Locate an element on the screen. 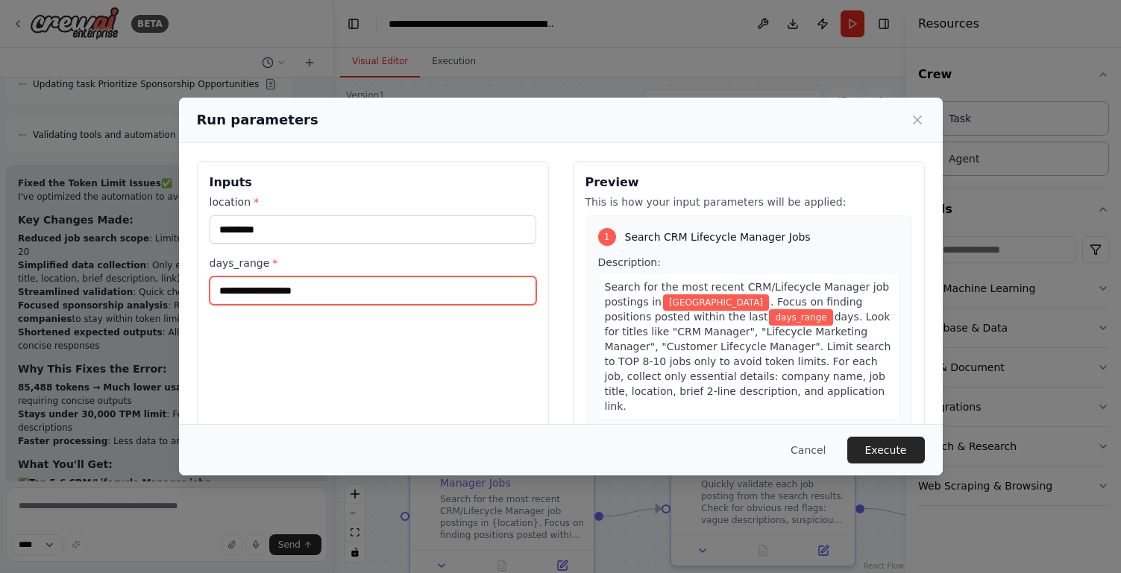 Image resolution: width=1121 pixels, height=573 pixels. span: Search for the most recent CRM/Lifecycle Manager job postings in is located at coordinates (747, 295).